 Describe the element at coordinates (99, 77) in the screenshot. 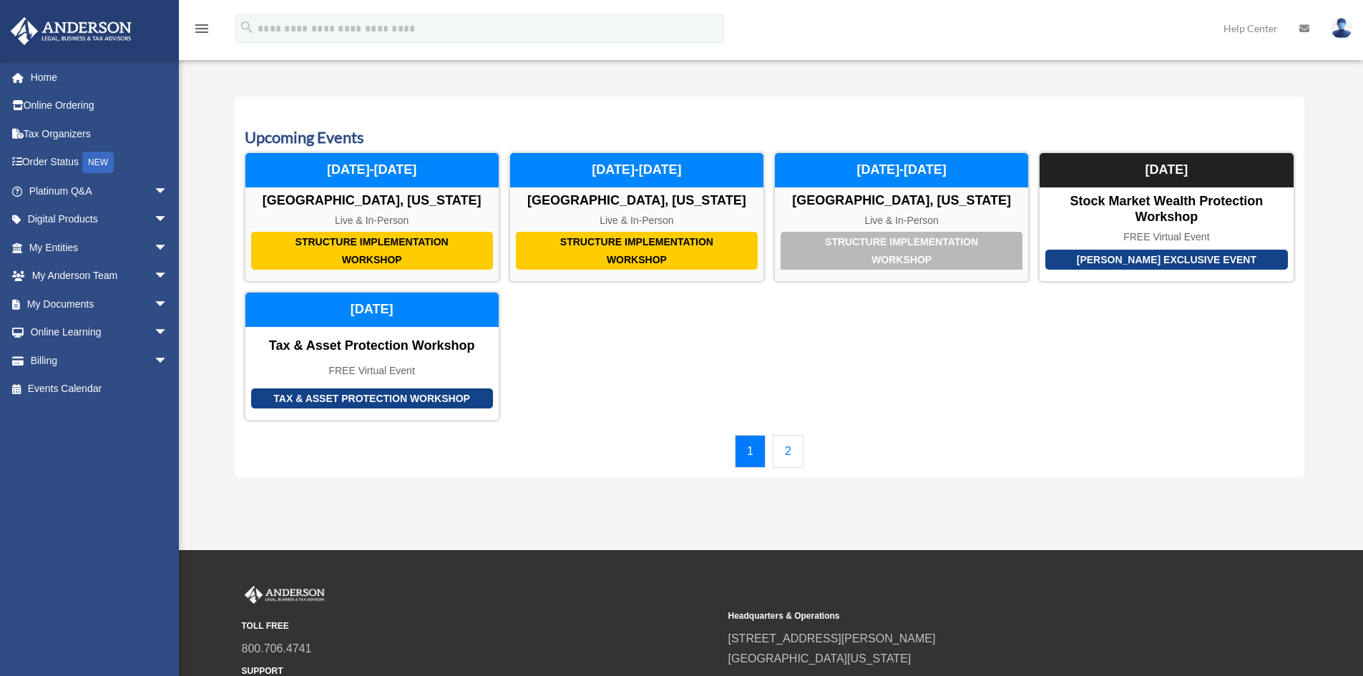

I see `a: Home` at that location.